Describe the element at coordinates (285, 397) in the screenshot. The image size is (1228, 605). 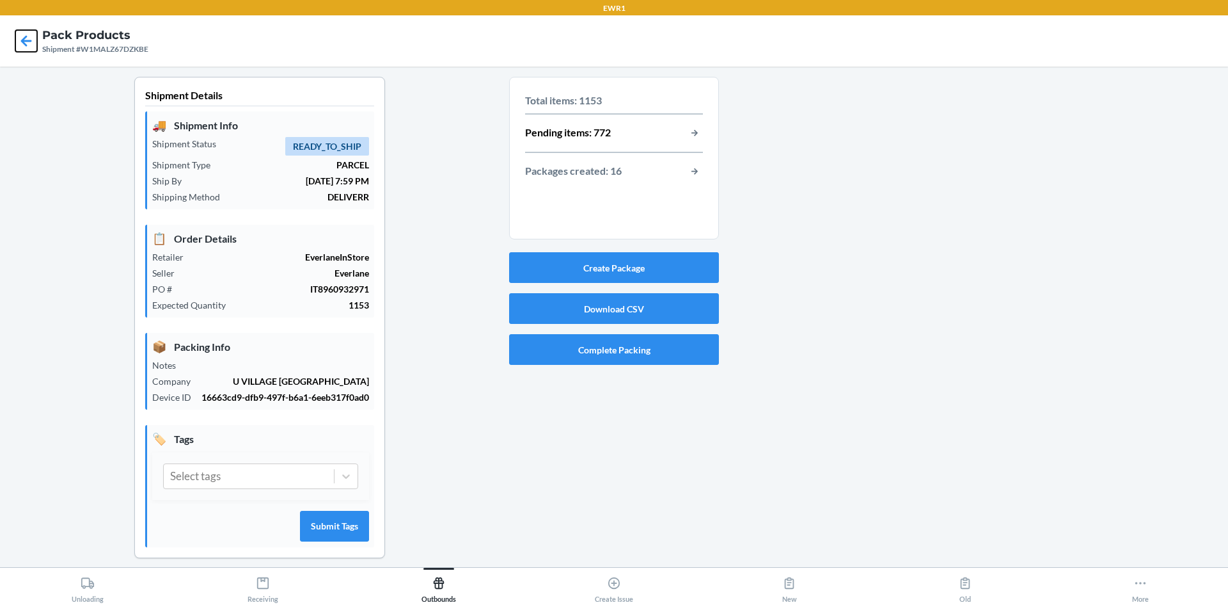
I see `p: 16663cd9-dfb9-497f-b6a1-6eeb317f0ad0` at that location.